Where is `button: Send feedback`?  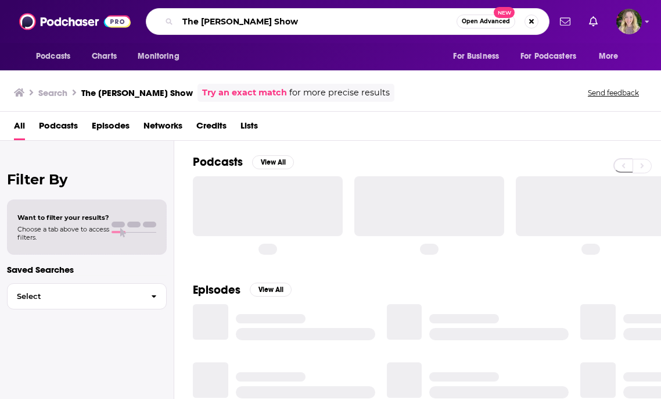 button: Send feedback is located at coordinates (614, 92).